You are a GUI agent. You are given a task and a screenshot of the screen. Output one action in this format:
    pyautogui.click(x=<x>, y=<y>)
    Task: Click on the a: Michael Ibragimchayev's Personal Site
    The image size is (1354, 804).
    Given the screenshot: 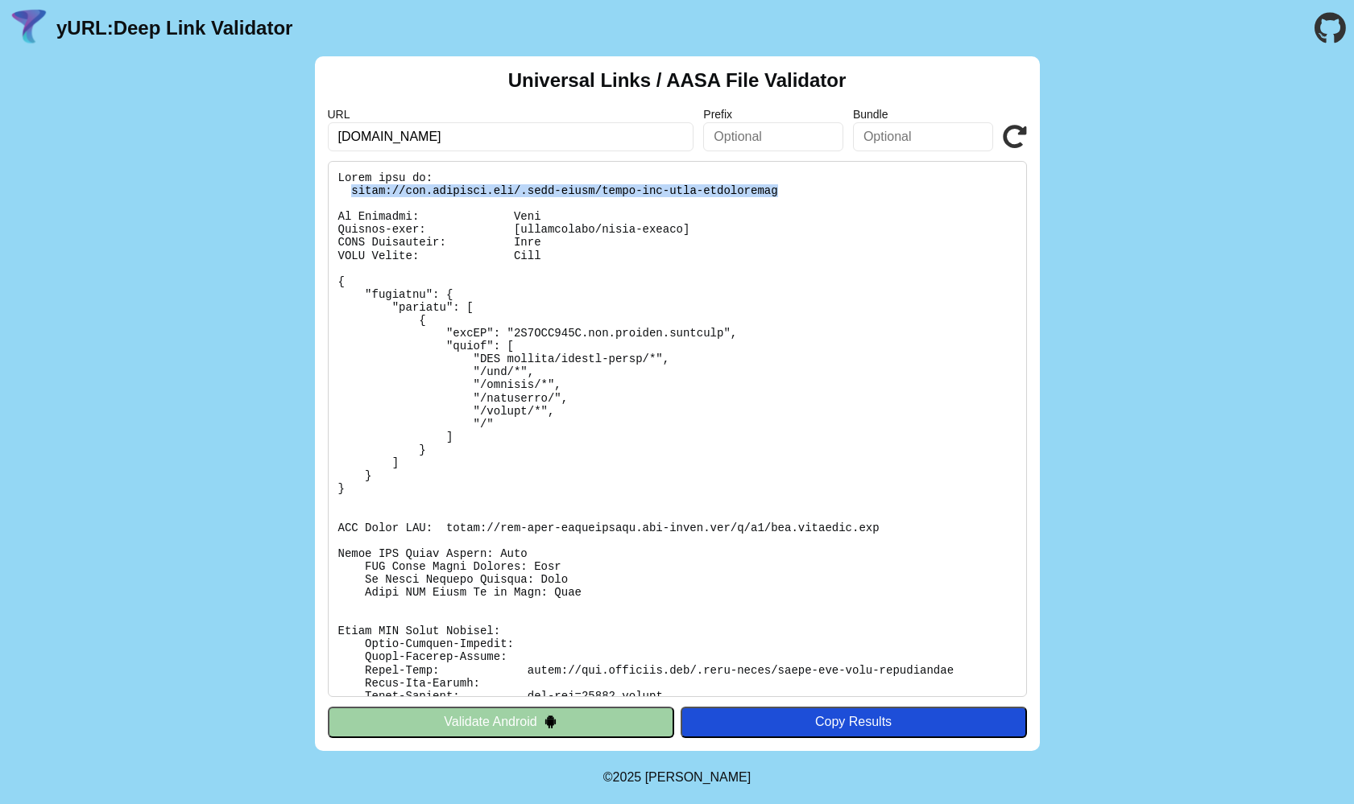 What is the action you would take?
    pyautogui.click(x=698, y=777)
    